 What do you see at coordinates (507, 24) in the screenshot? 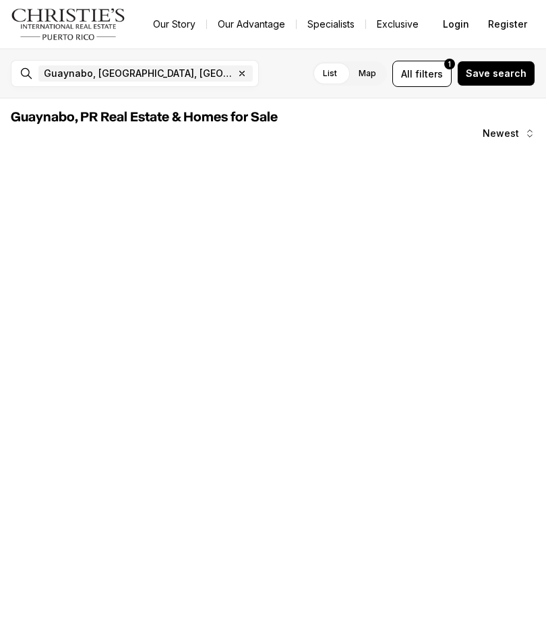
I see `button: Register` at bounding box center [507, 24].